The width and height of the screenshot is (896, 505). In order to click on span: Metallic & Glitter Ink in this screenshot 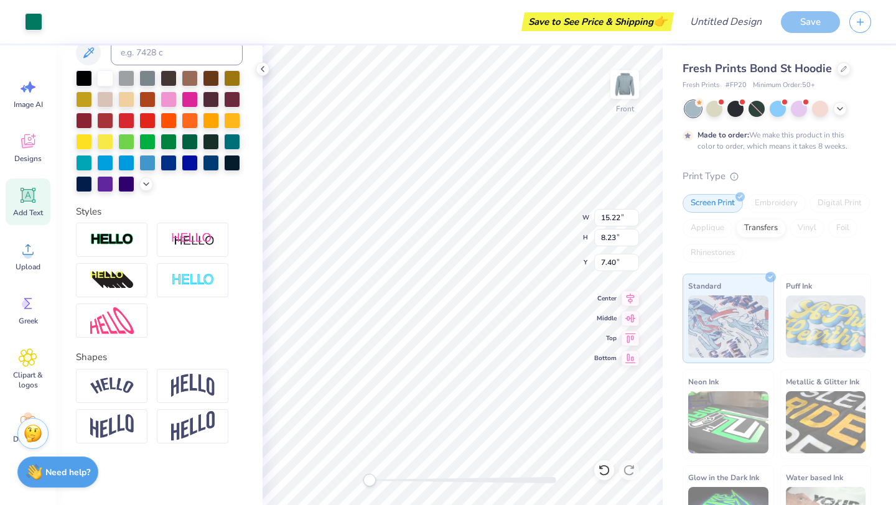, I will do `click(823, 382)`.